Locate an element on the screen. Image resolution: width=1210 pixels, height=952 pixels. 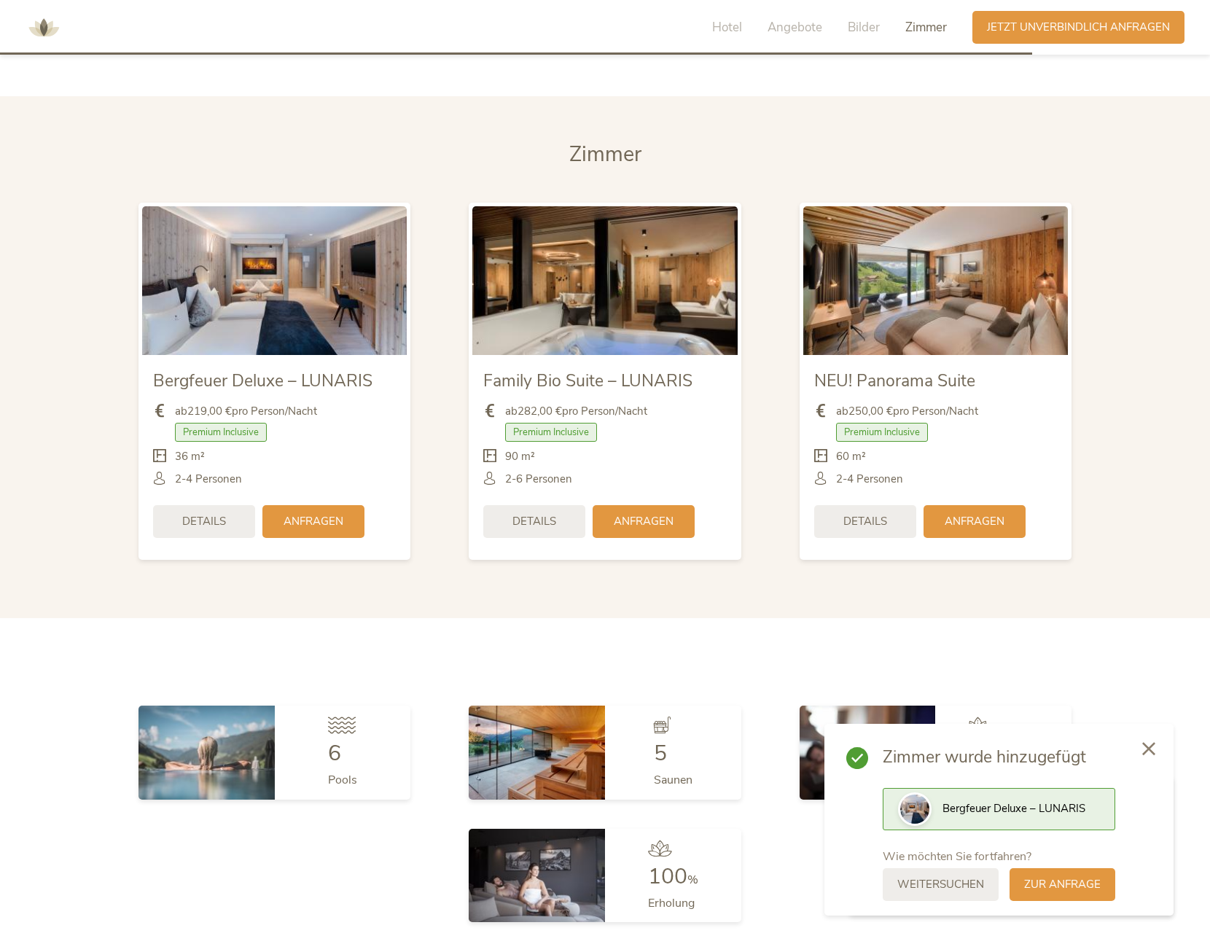
span: Jetzt unverbindlich anfragen is located at coordinates (1078, 27).